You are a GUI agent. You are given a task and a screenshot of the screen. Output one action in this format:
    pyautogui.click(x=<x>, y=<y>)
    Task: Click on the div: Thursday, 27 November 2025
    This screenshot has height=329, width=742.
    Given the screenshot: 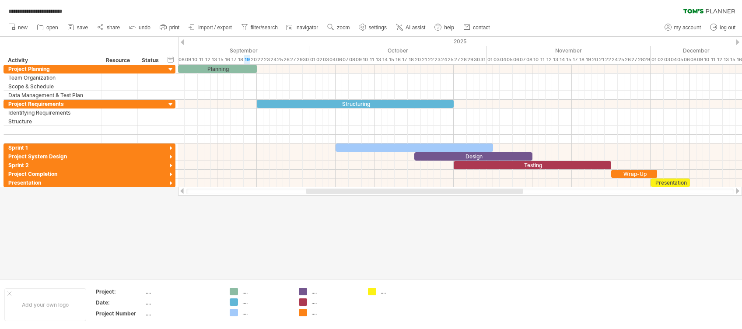 What is the action you would take?
    pyautogui.click(x=634, y=59)
    